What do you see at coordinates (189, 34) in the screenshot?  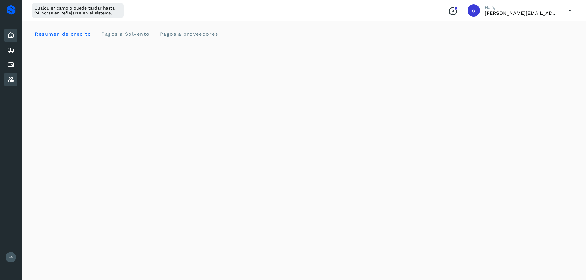 I see `span: Pagos a proveedores` at bounding box center [189, 34].